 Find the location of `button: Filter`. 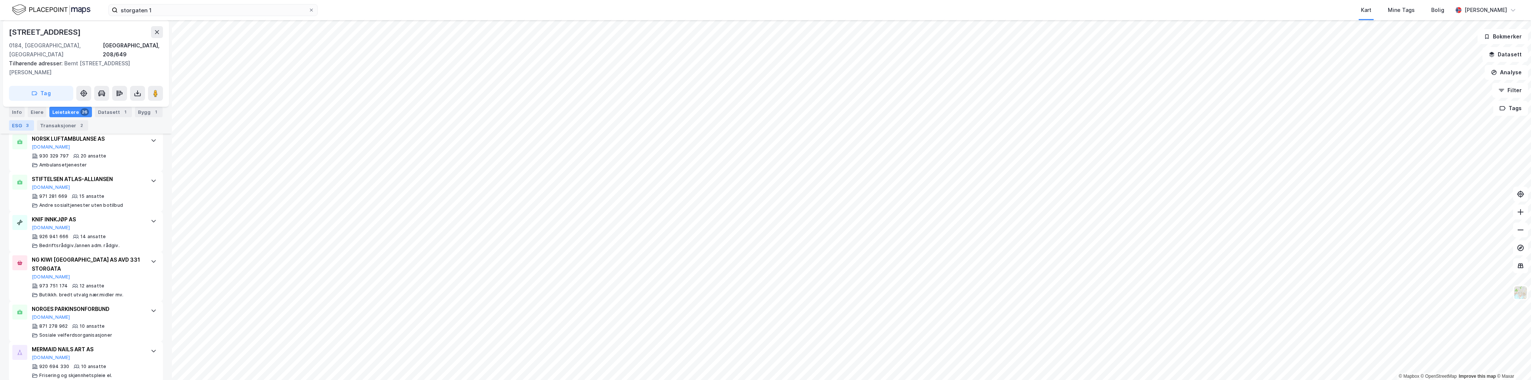

button: Filter is located at coordinates (1510, 90).